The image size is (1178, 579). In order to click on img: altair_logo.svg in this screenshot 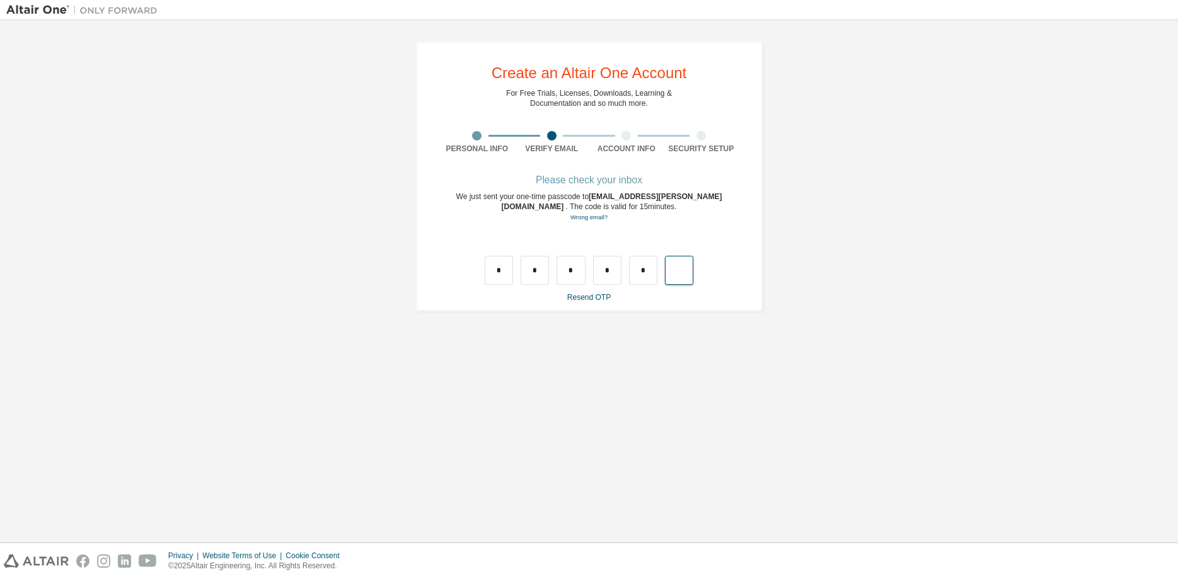, I will do `click(36, 561)`.